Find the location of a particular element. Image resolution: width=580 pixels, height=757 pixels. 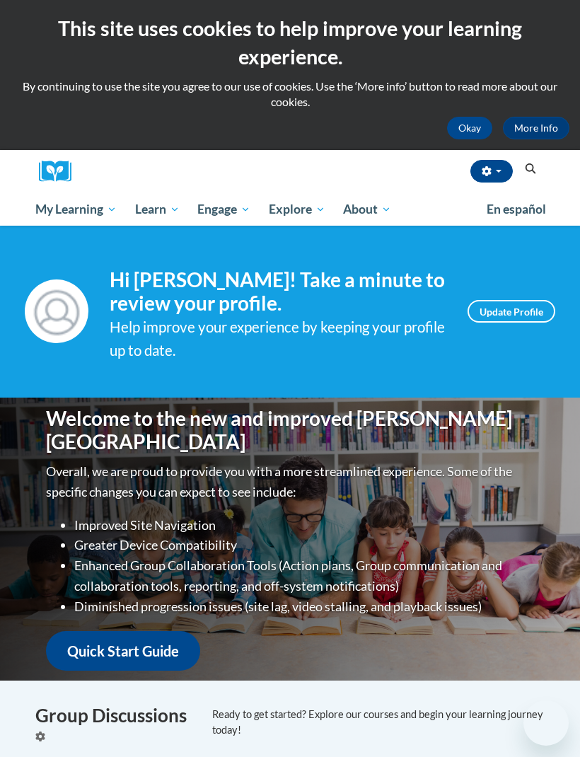

span: Learn is located at coordinates (157, 209).